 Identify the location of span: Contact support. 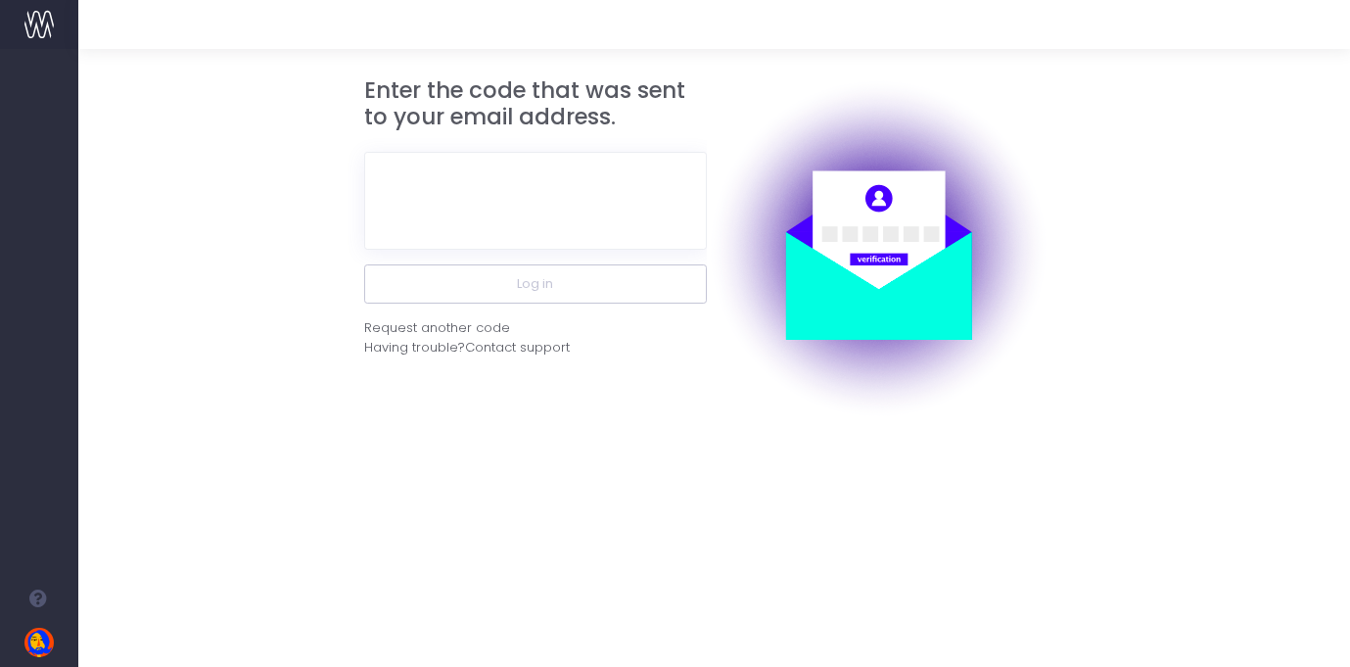
(517, 348).